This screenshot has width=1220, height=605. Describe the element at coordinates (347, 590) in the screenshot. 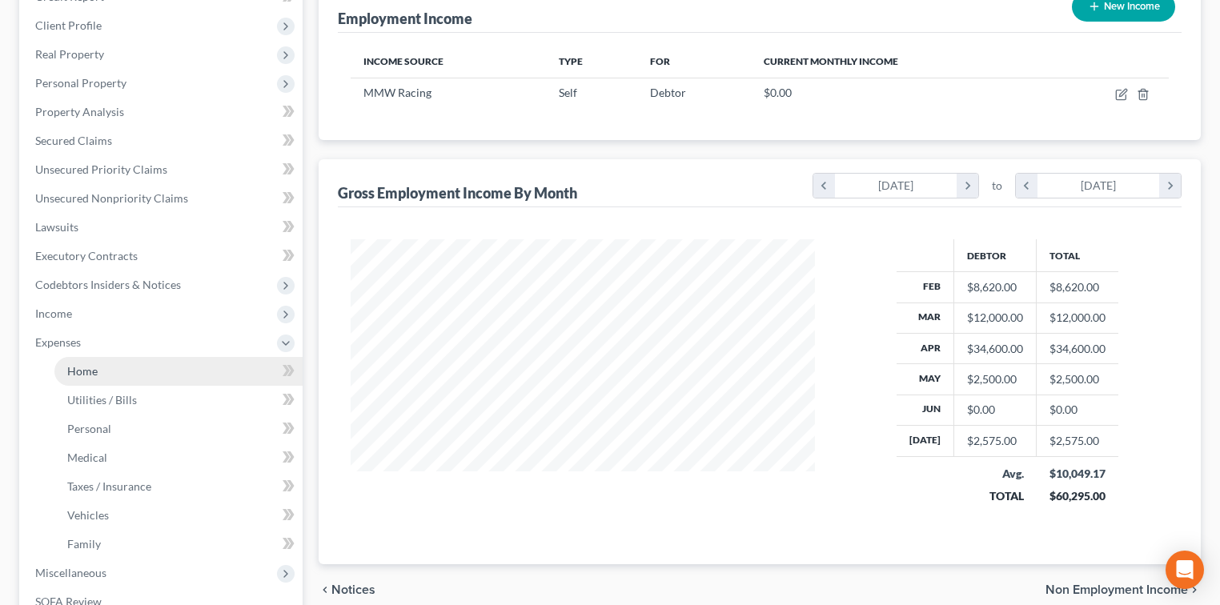

I see `button: chevron_left Notices` at that location.